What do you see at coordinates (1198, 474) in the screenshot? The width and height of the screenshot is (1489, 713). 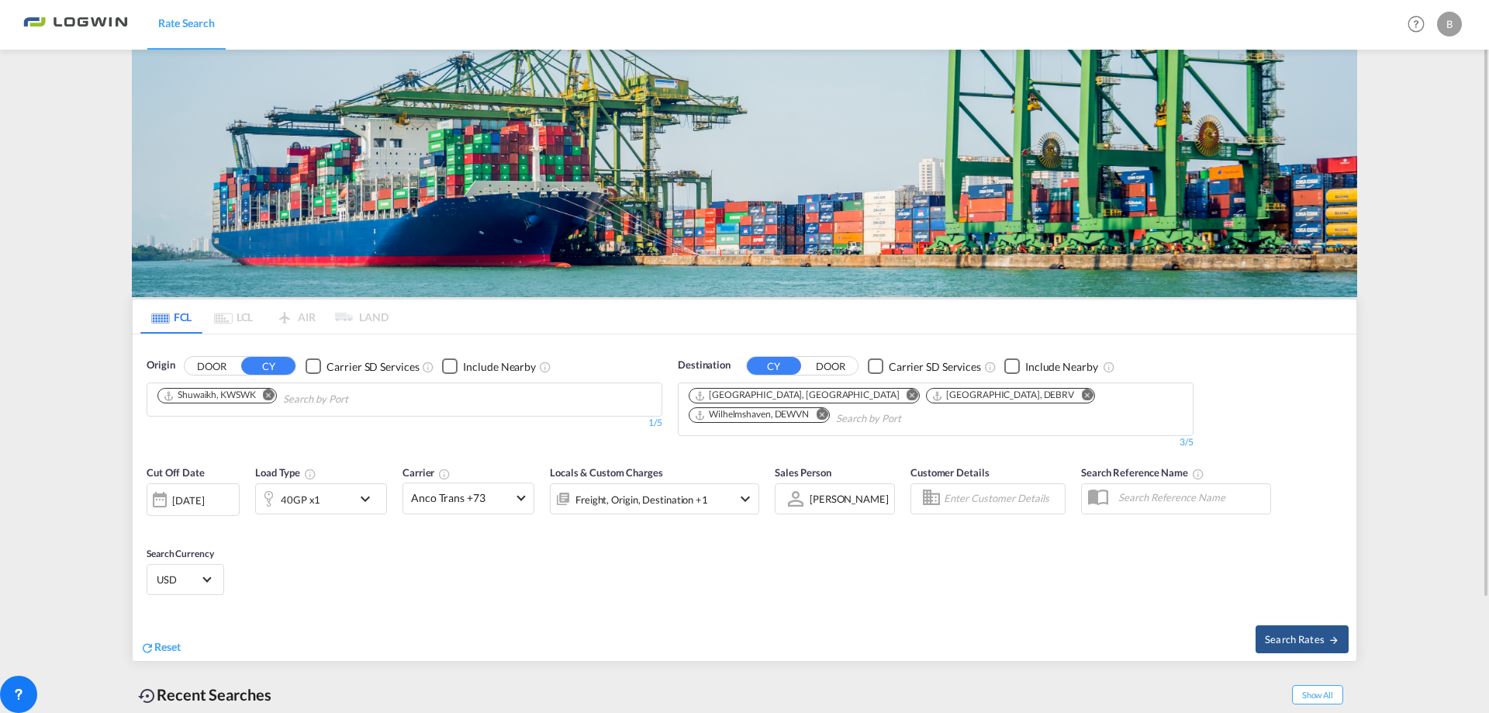 I see `md-icon: Your search will be saved by the below given name` at bounding box center [1198, 474].